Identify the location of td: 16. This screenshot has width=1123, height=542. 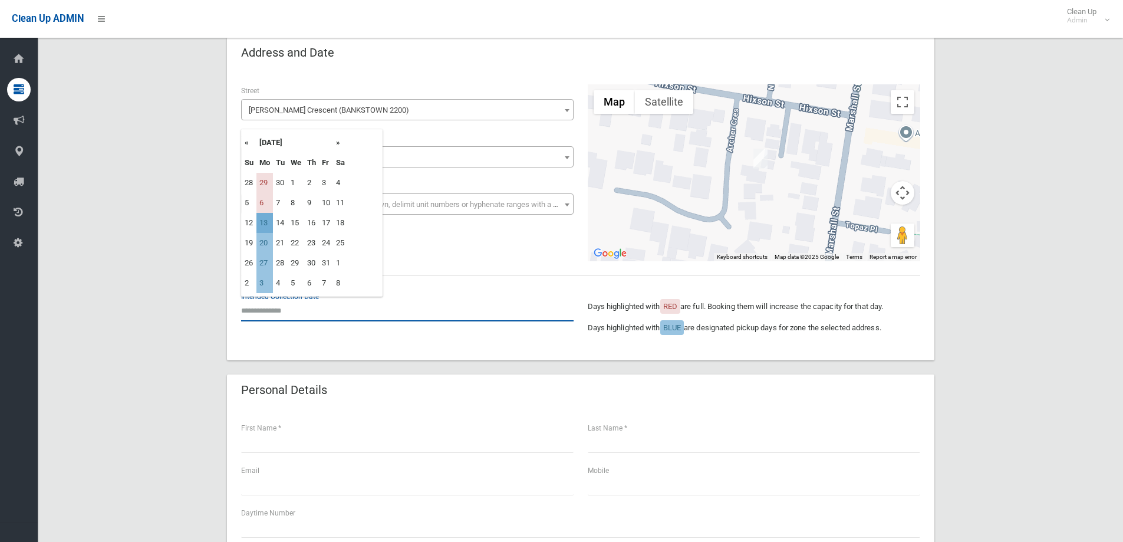
(311, 223).